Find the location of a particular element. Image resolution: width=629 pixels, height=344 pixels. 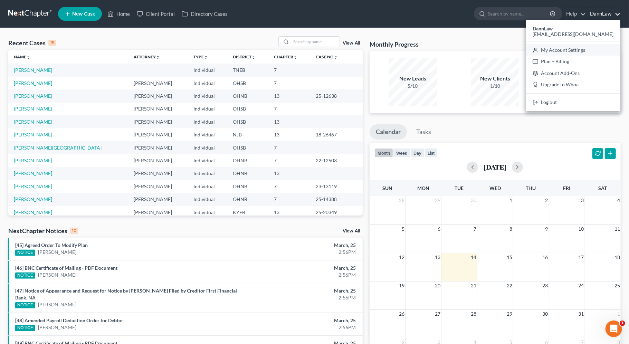

td: KYEB is located at coordinates (248, 212).